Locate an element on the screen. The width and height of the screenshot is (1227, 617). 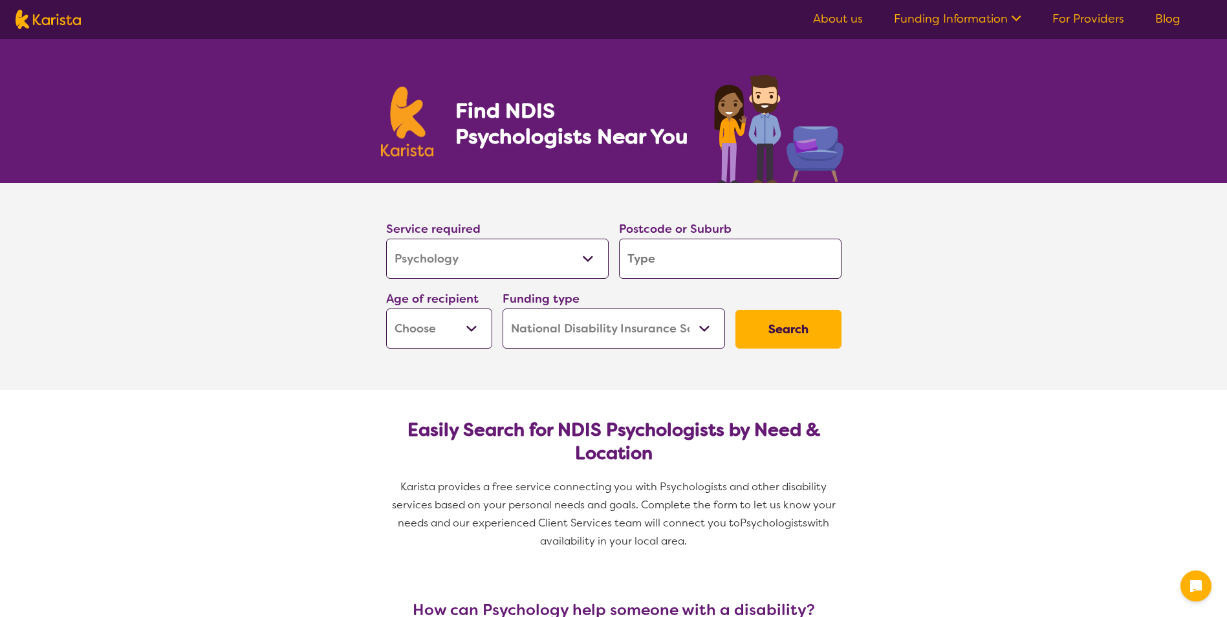
a: Blog is located at coordinates (1167, 19).